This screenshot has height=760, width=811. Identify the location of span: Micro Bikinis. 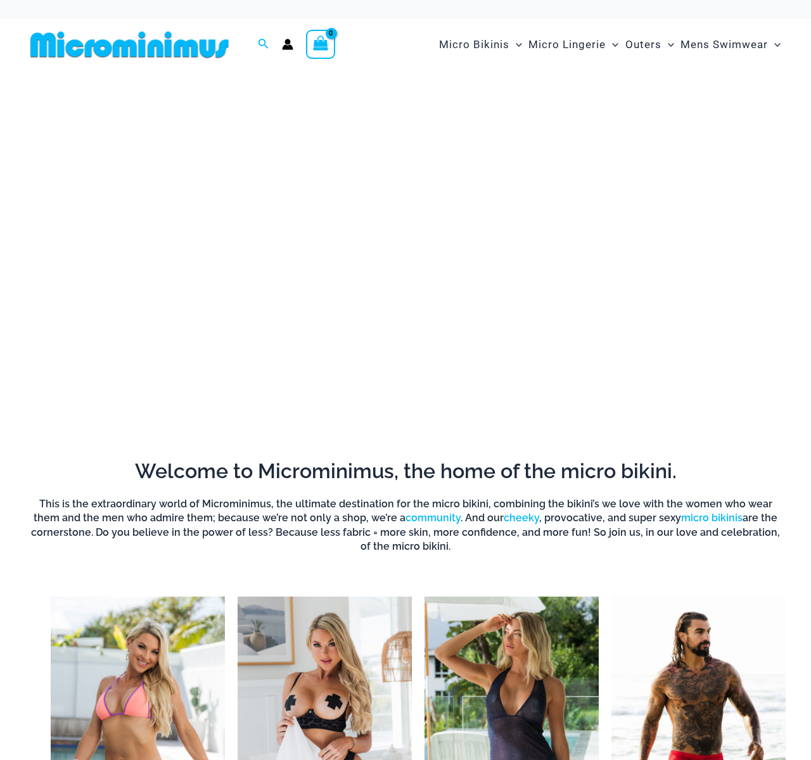
(474, 44).